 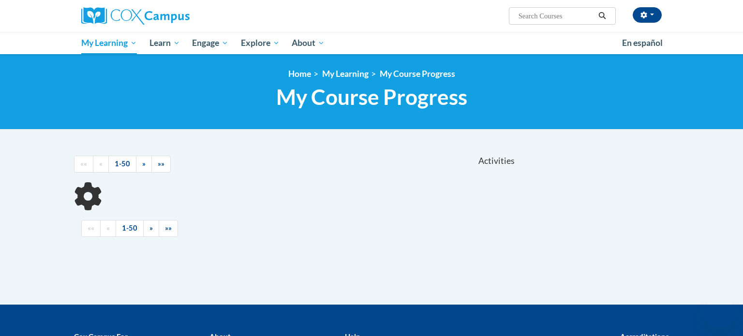 What do you see at coordinates (643, 43) in the screenshot?
I see `a: En español` at bounding box center [643, 43].